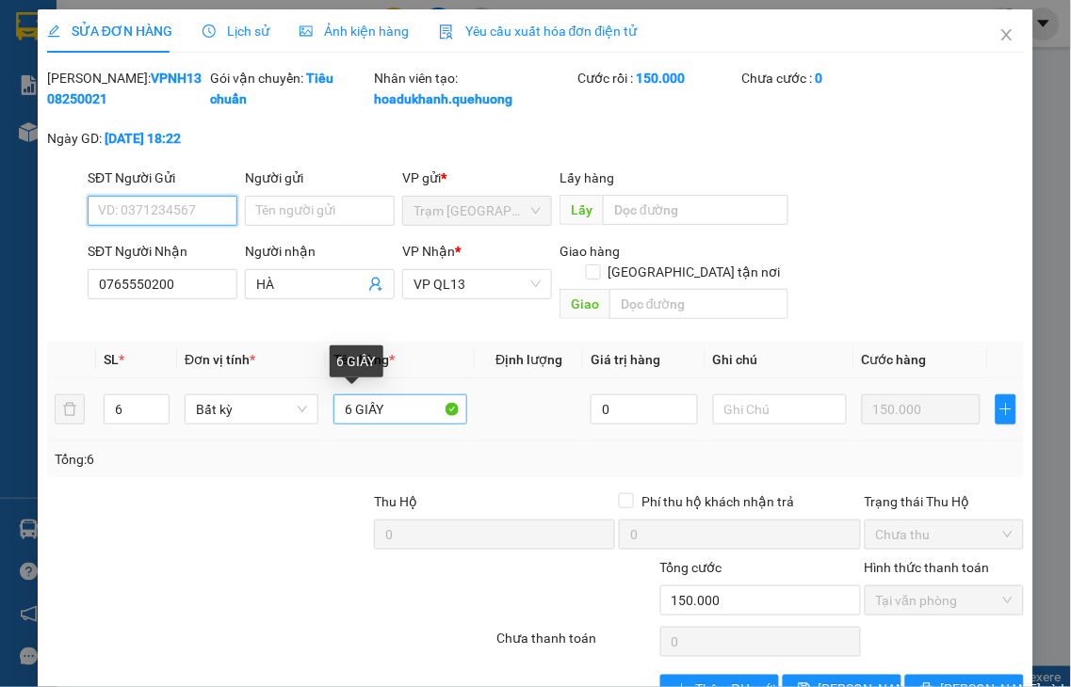 This screenshot has height=687, width=1071. I want to click on span: clock-circle, so click(209, 31).